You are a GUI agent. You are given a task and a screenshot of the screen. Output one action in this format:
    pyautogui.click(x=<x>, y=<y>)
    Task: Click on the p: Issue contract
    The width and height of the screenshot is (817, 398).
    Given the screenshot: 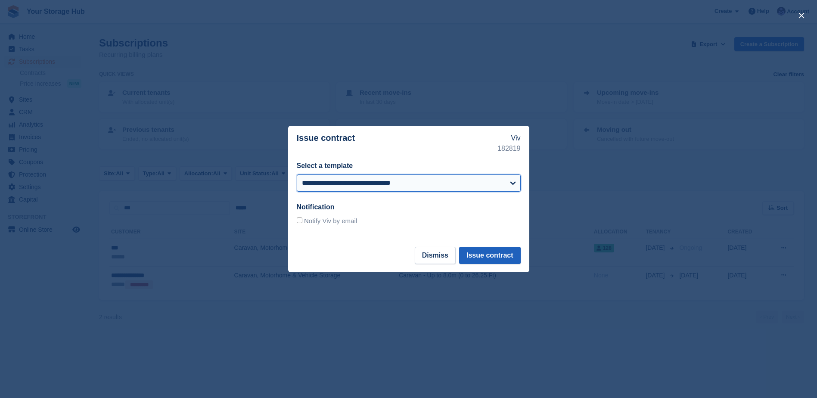 What is the action you would take?
    pyautogui.click(x=397, y=143)
    